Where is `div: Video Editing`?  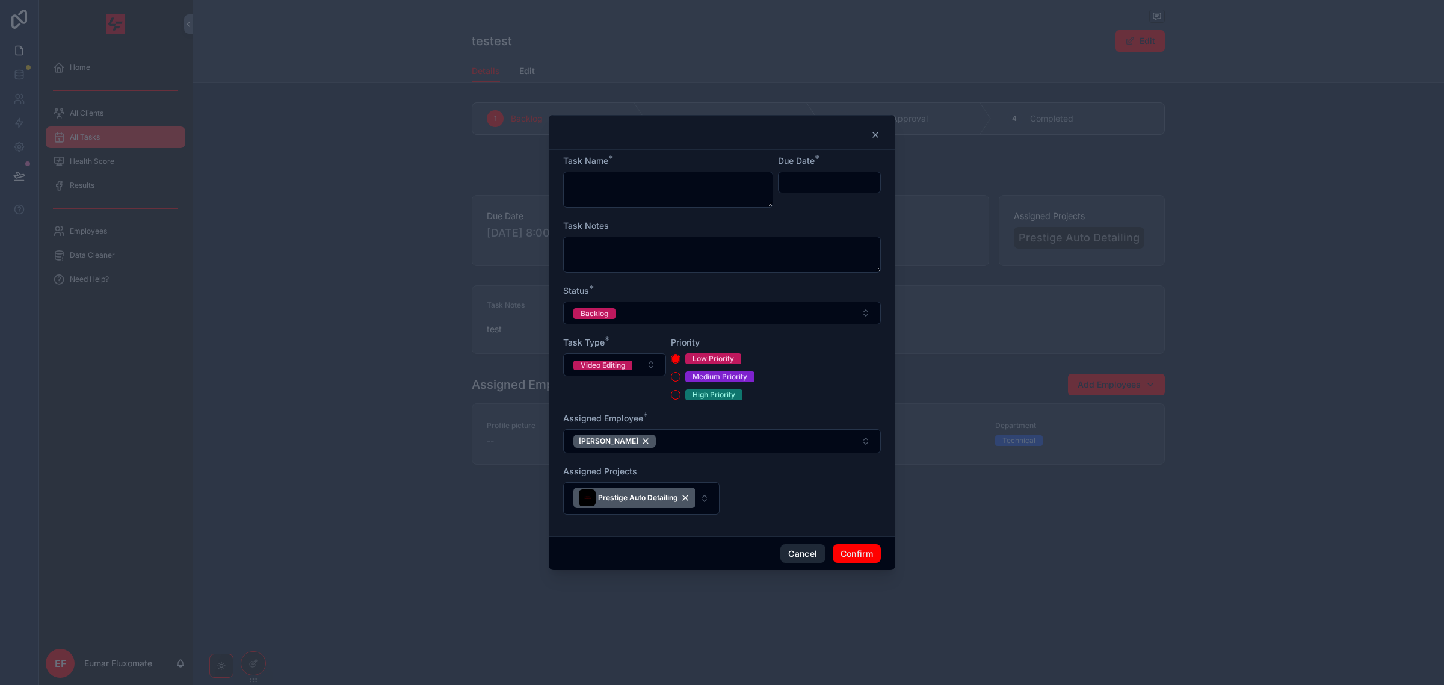
div: Video Editing is located at coordinates (603, 365).